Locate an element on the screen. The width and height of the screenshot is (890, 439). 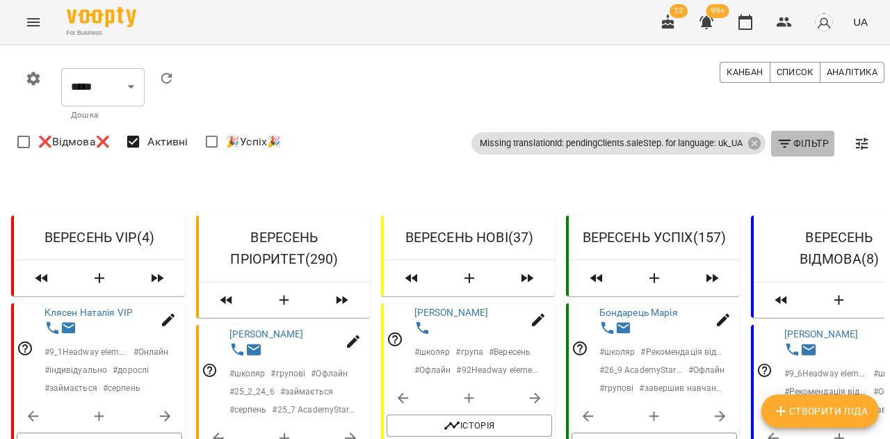
h6: ВЕРЕСЕНЬ ПРІОРИТЕТ ( 290 ) is located at coordinates (284, 248).